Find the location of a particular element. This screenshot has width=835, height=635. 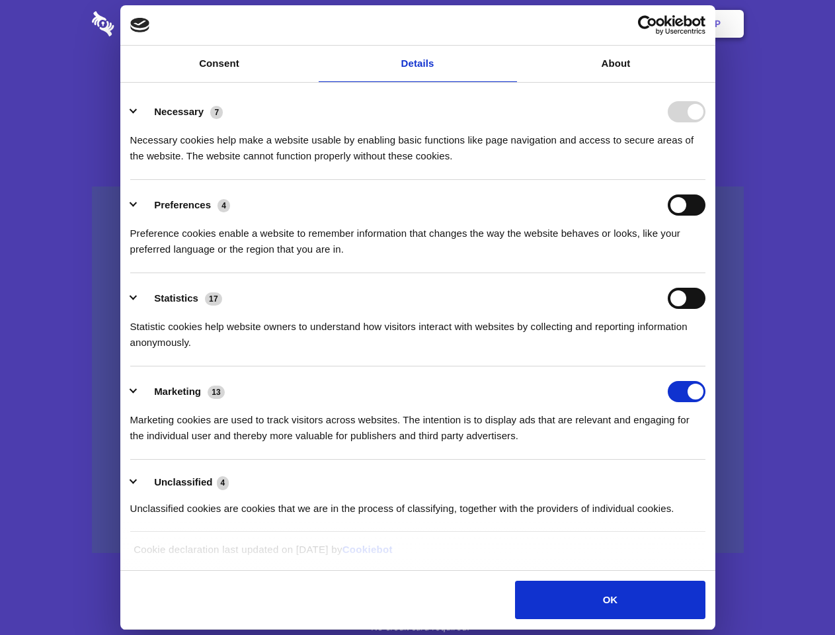

a: Login is located at coordinates (628, 24).